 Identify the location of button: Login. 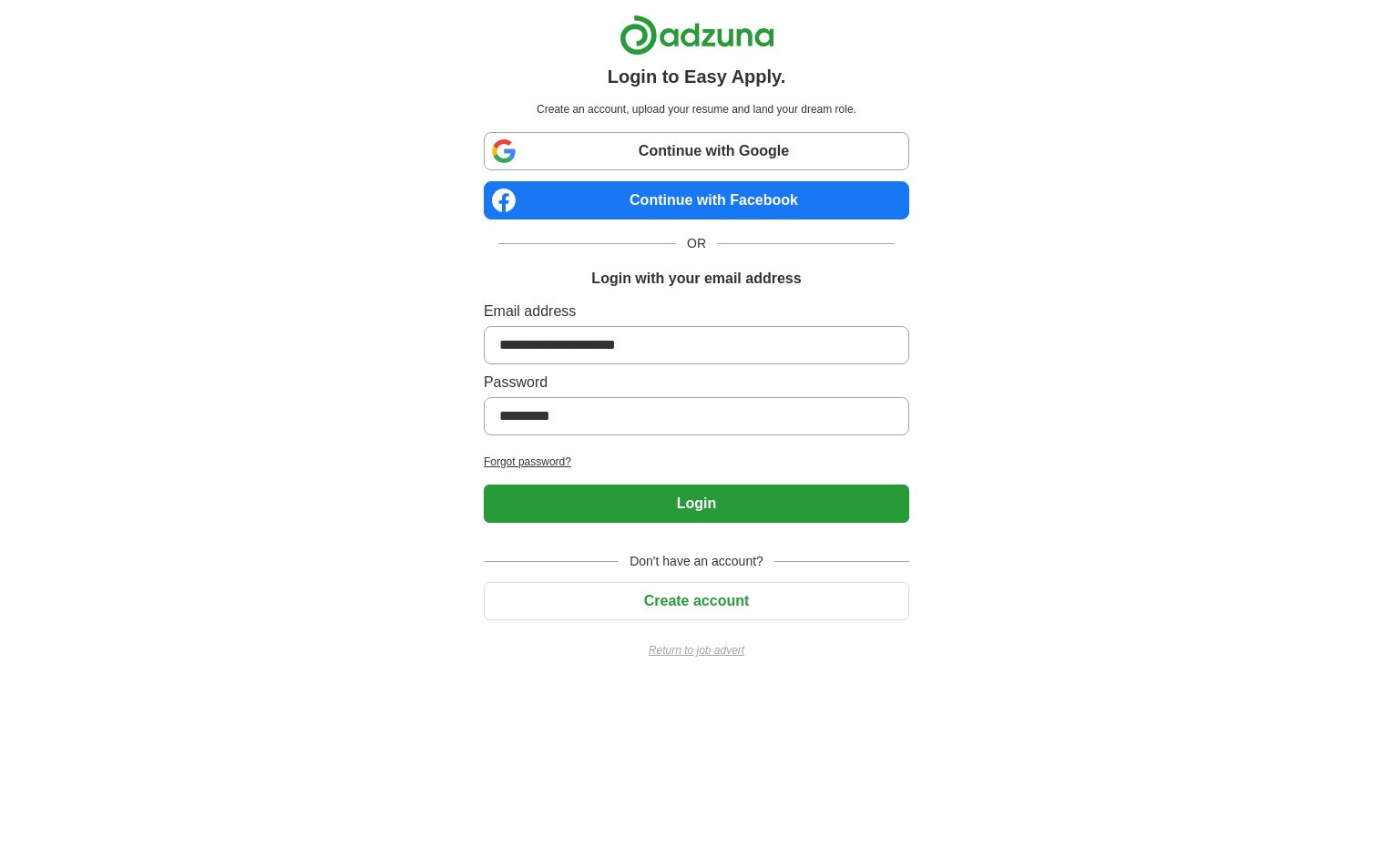
(696, 503).